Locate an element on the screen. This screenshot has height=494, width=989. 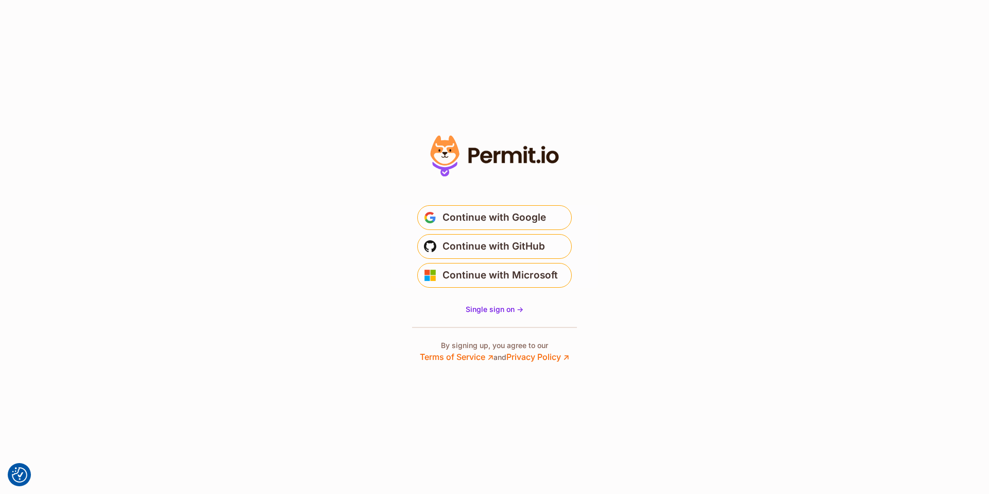
button: Continue with GitHub is located at coordinates (495, 246).